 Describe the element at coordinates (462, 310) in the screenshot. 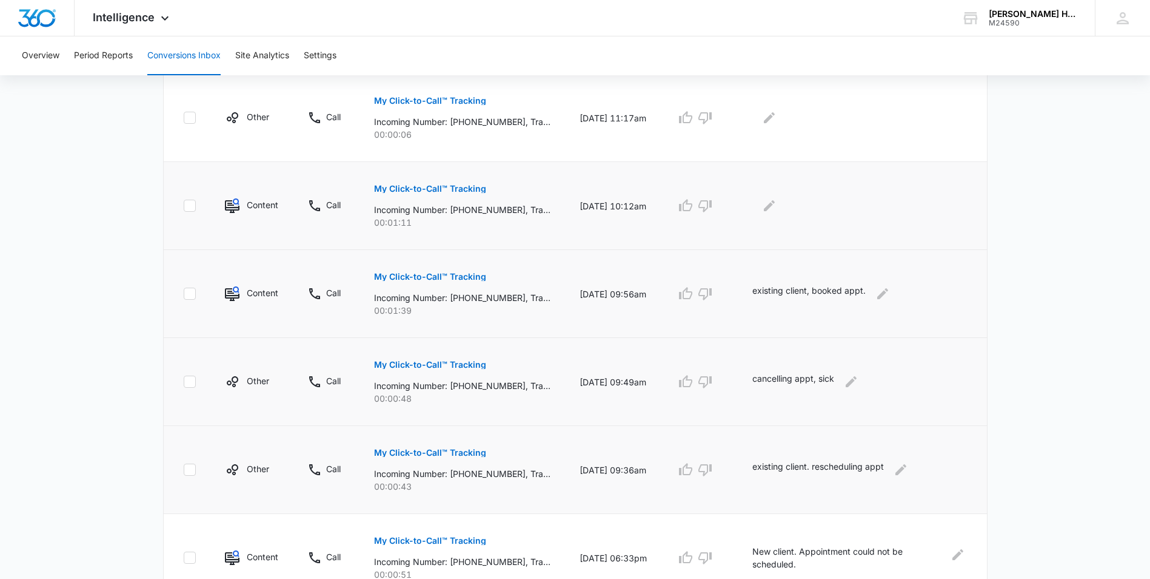

I see `p: 00:01:39` at that location.